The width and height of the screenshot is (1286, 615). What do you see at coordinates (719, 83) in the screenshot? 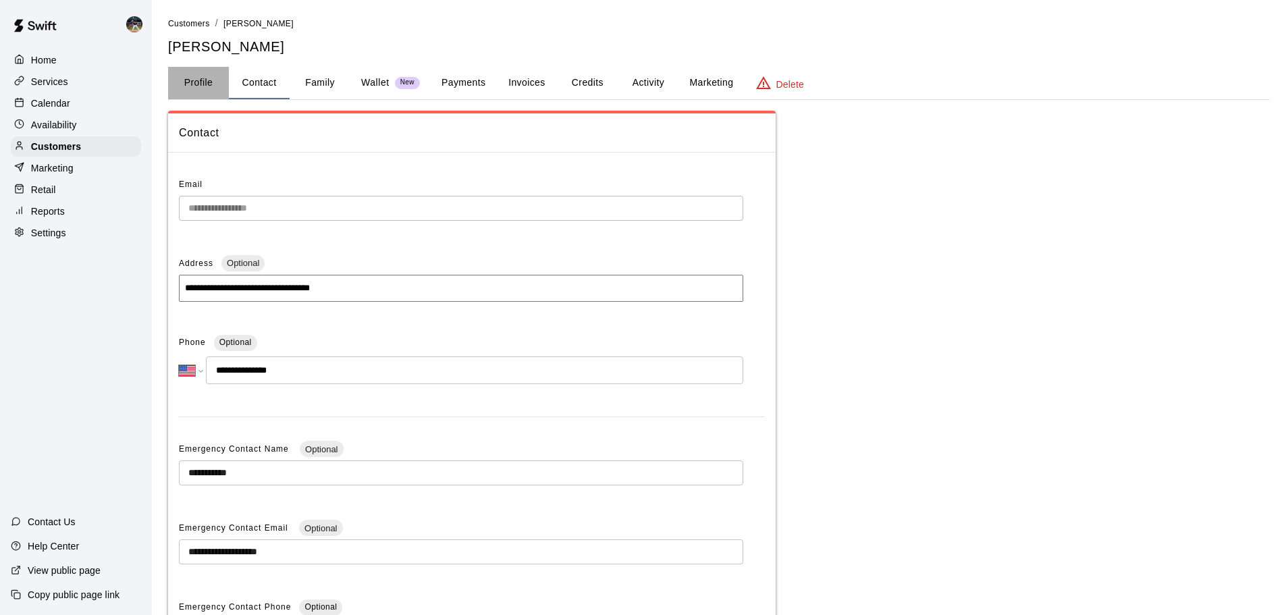
I see `div: basic tabs example` at bounding box center [719, 83].